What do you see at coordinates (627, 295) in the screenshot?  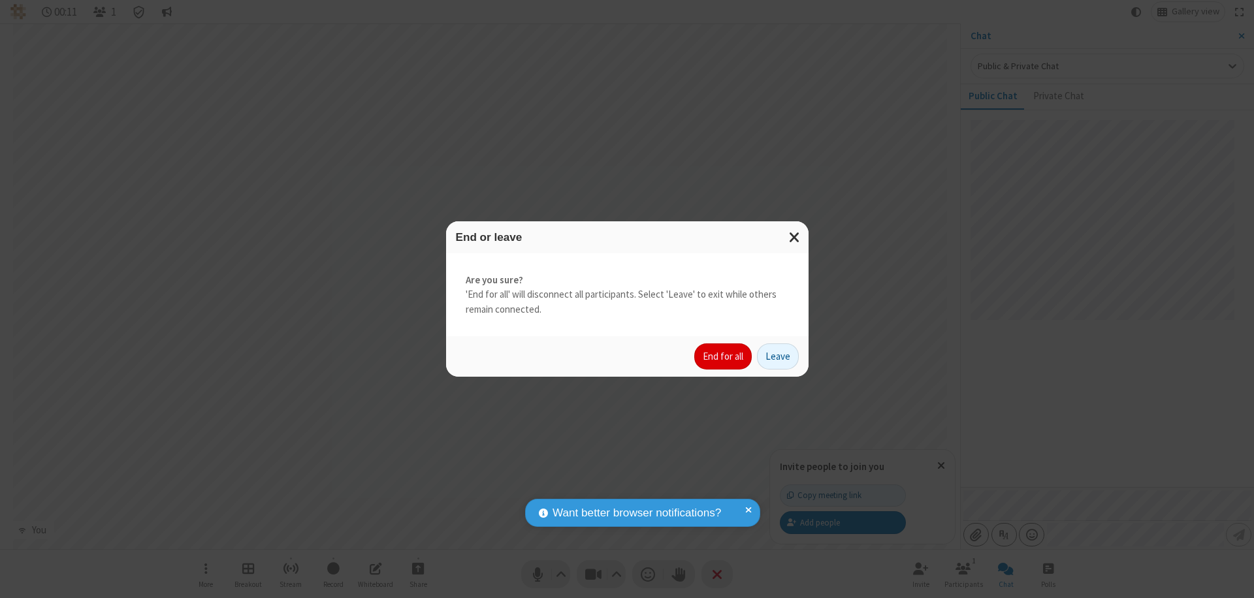 I see `div: 'End for all' will disconnect all participants. Select 'Leave' to exit while others remain connec...` at bounding box center [627, 295].